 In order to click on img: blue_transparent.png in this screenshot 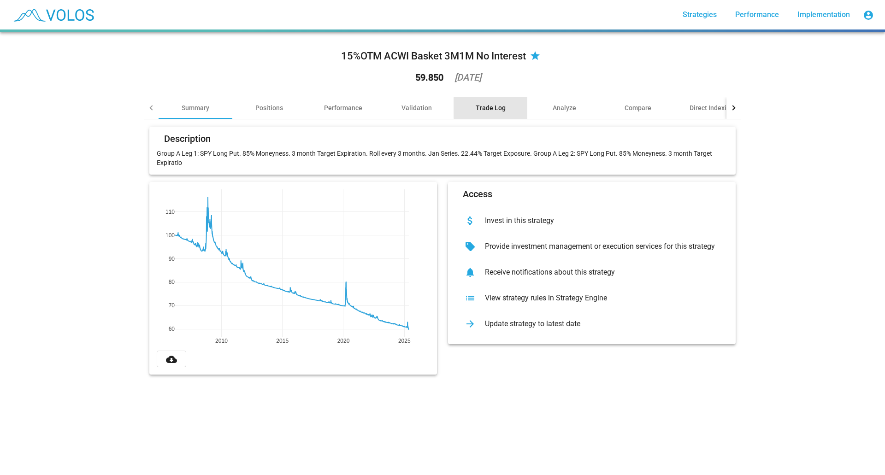, I will do `click(53, 15)`.